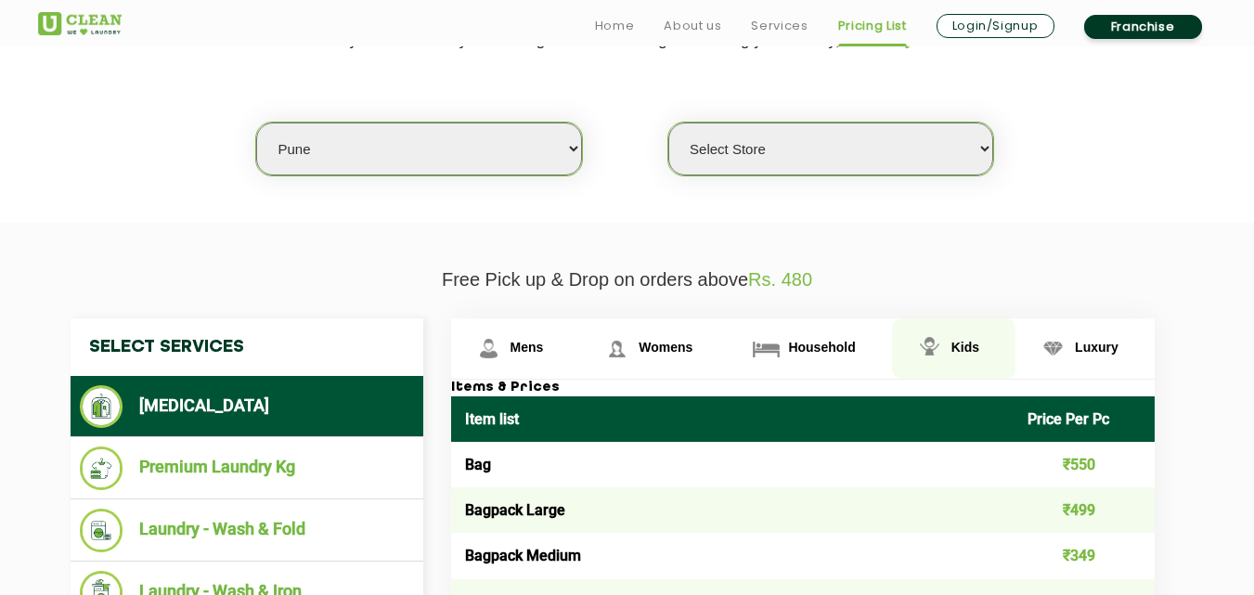  Describe the element at coordinates (965, 347) in the screenshot. I see `span: Kids` at that location.